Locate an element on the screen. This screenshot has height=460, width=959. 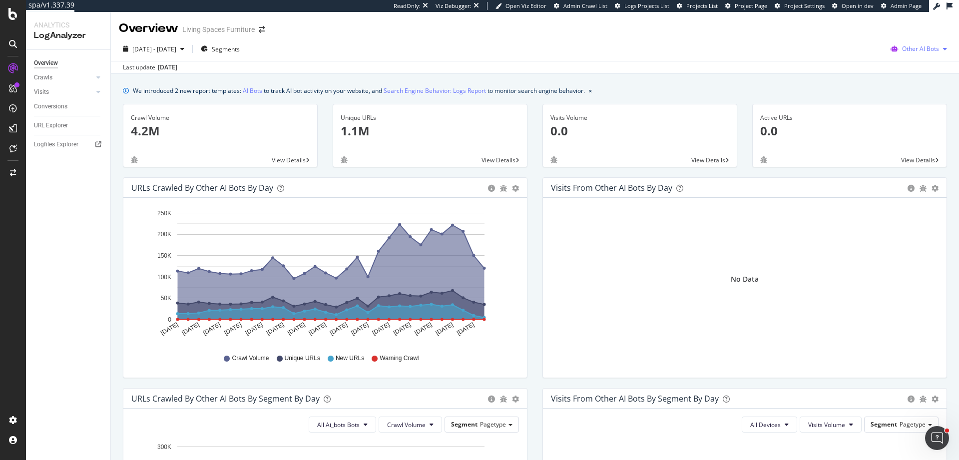
span: Logs Projects List is located at coordinates (647, 5).